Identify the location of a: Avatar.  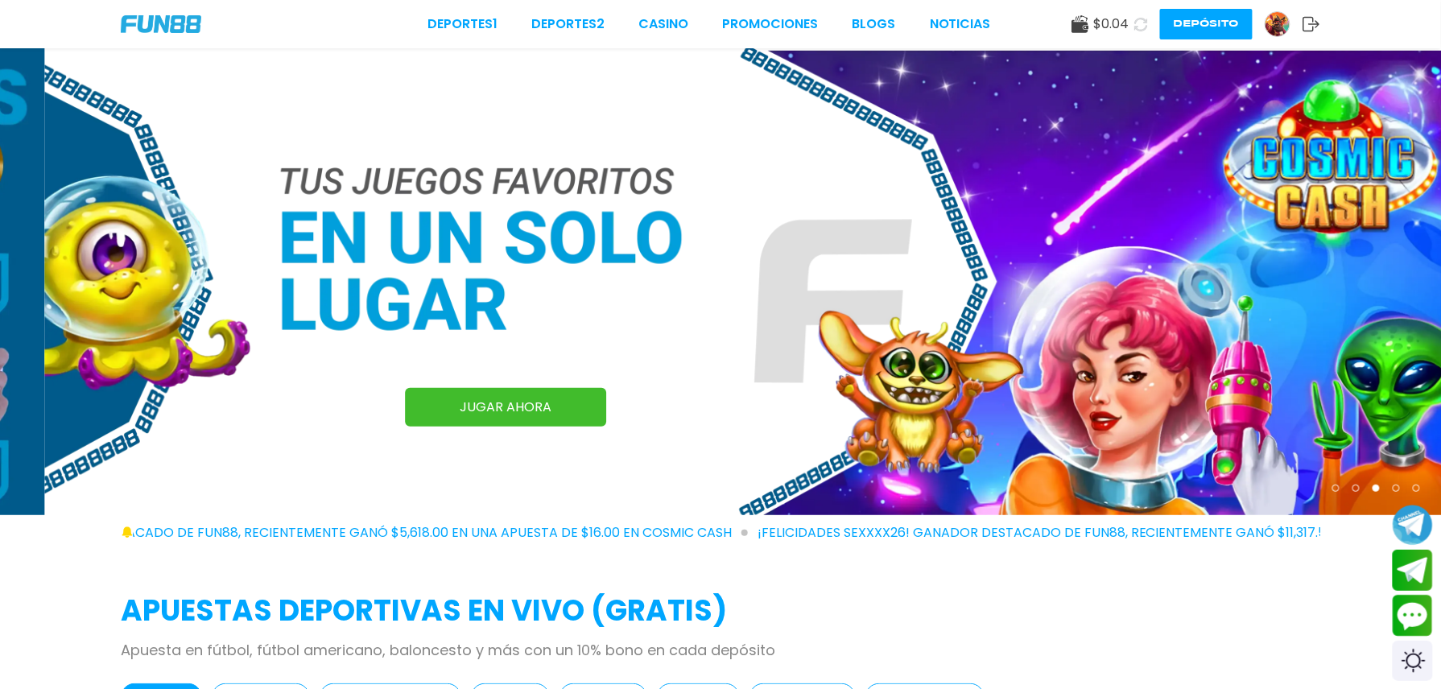
(1283, 24).